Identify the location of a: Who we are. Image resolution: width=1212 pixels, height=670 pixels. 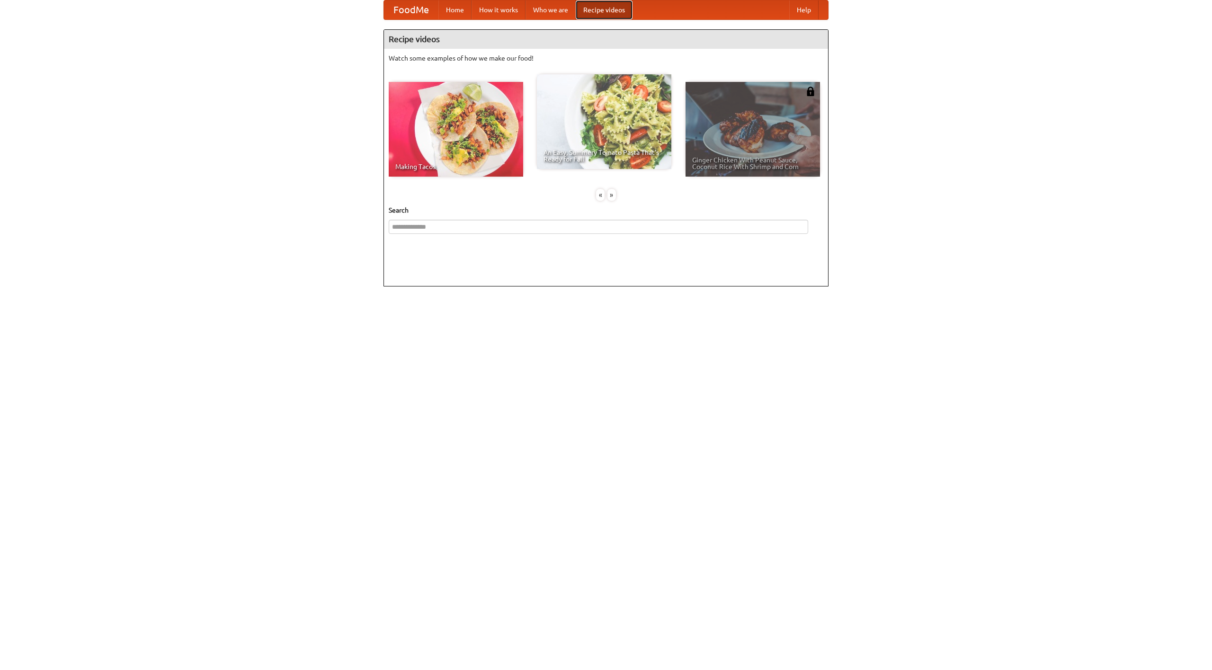
(550, 10).